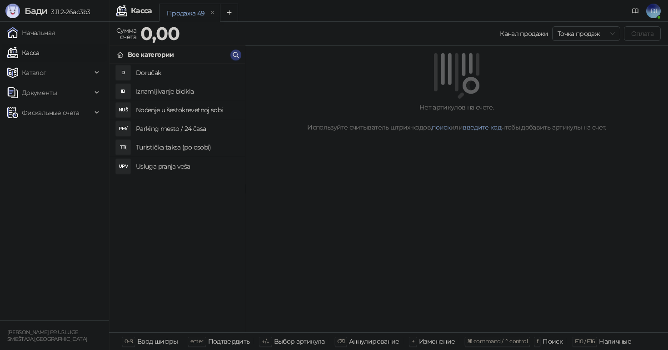 The height and width of the screenshot is (350, 668). What do you see at coordinates (436, 341) in the screenshot?
I see `div: Изменение` at bounding box center [436, 341].